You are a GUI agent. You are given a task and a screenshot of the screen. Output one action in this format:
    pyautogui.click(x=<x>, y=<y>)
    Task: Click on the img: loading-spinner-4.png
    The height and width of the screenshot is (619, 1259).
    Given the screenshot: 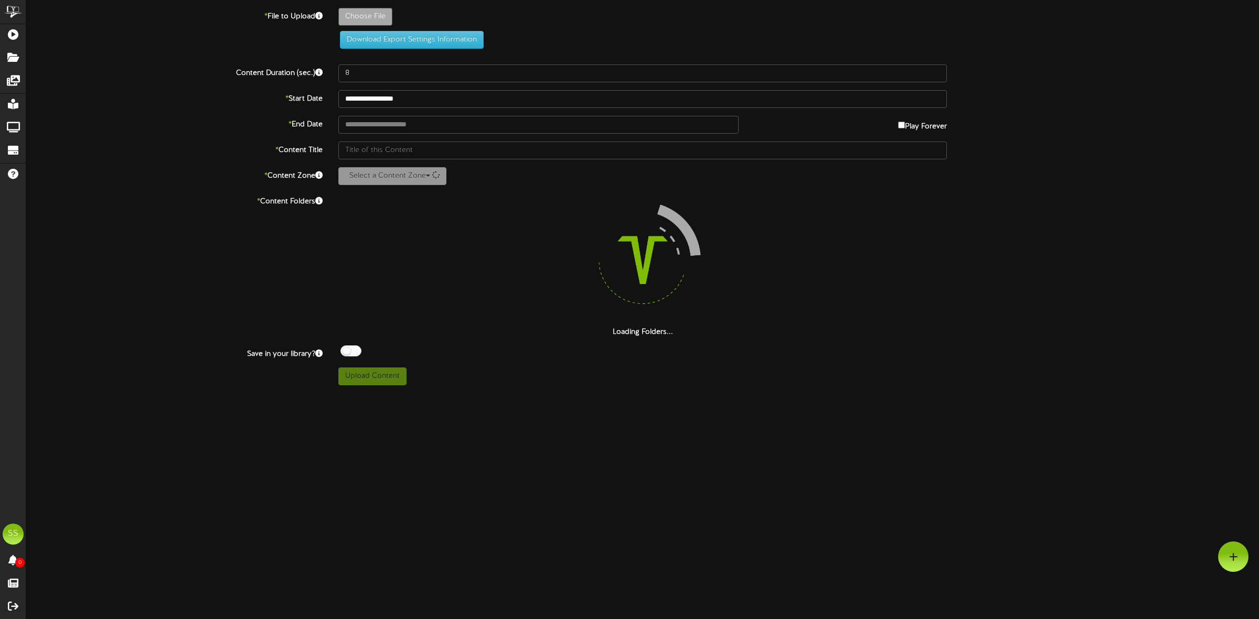 What is the action you would take?
    pyautogui.click(x=642, y=260)
    